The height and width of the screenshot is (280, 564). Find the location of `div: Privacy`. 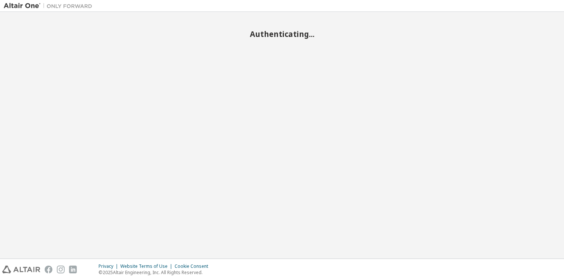

div: Privacy is located at coordinates (109, 266).